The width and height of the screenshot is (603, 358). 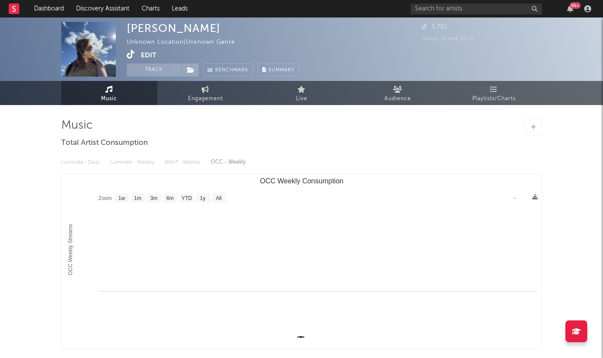 What do you see at coordinates (494, 99) in the screenshot?
I see `span: Playlists/Charts` at bounding box center [494, 99].